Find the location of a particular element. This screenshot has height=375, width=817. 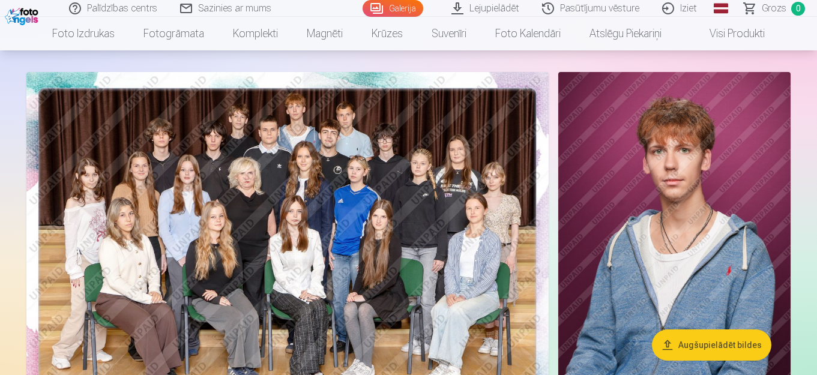

span: 0 is located at coordinates (798, 8).